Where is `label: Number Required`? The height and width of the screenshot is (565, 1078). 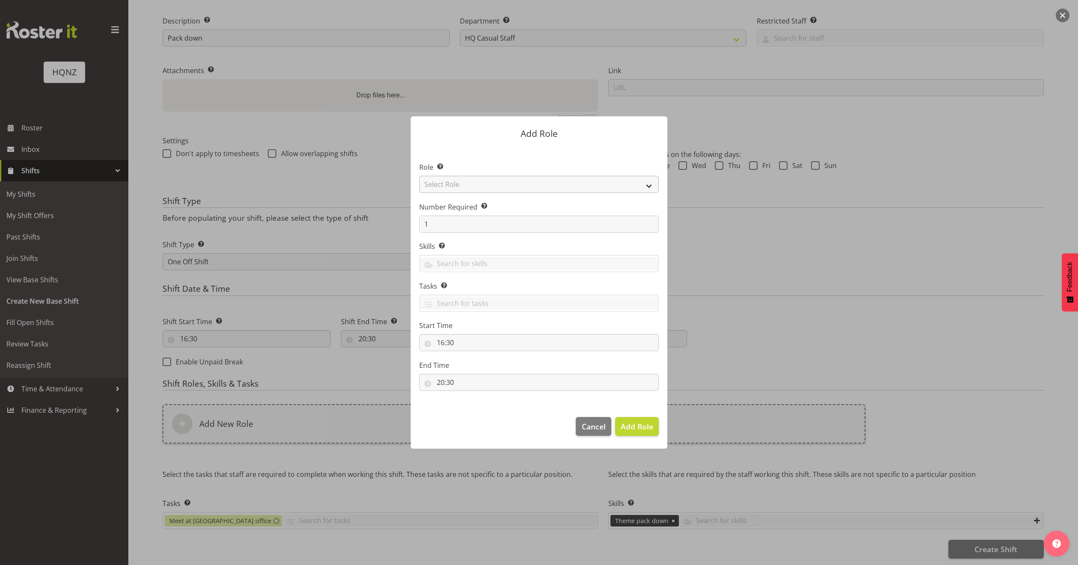 label: Number Required is located at coordinates (539, 207).